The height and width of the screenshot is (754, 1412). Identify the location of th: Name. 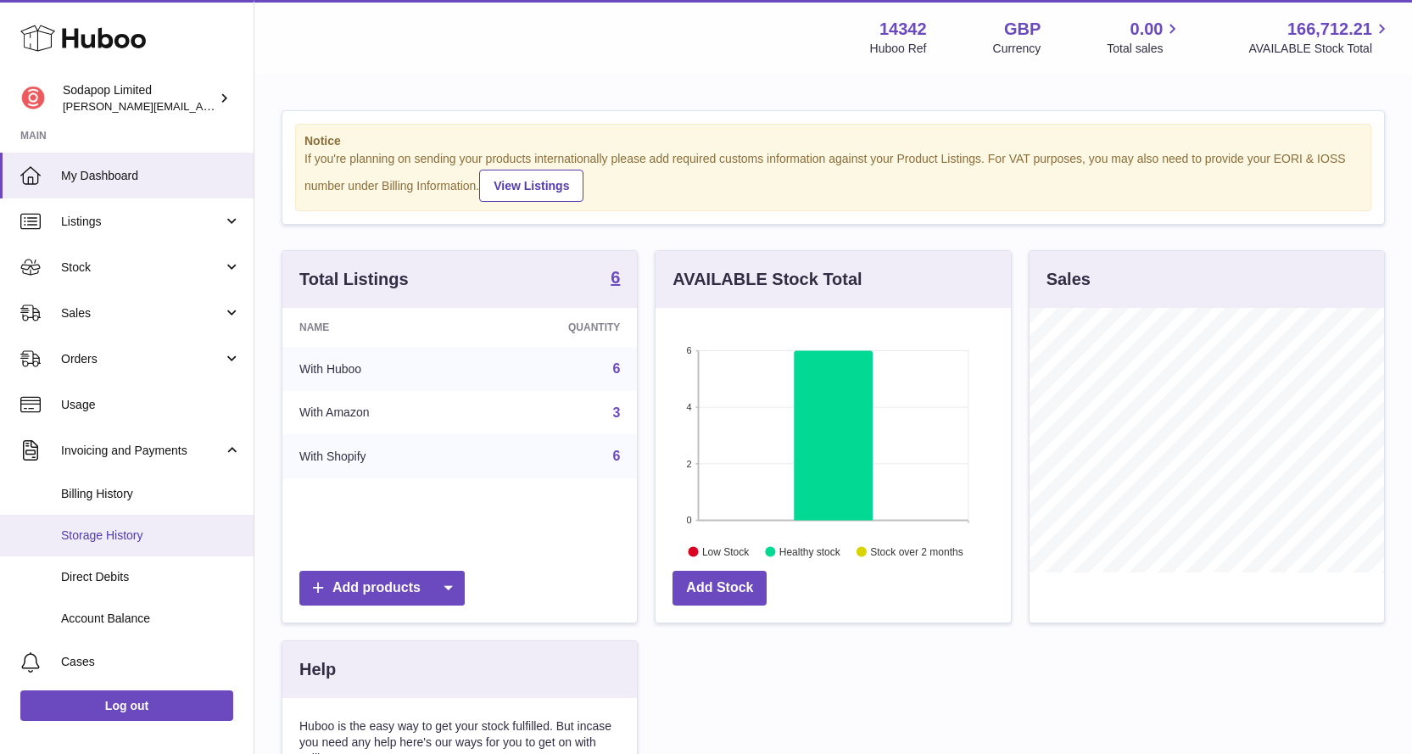
(379, 327).